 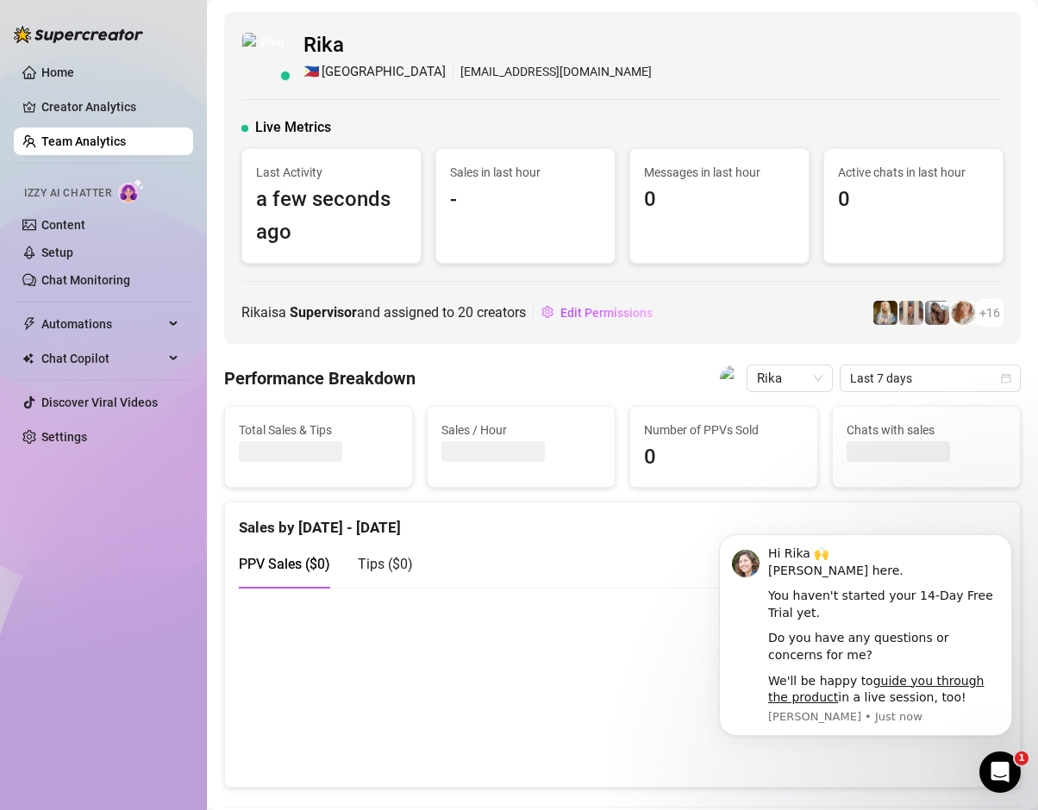 What do you see at coordinates (318, 430) in the screenshot?
I see `span: Total Sales & Tips` at bounding box center [318, 430].